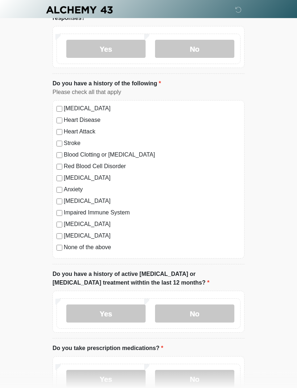 The width and height of the screenshot is (297, 388). I want to click on label: Stroke, so click(152, 144).